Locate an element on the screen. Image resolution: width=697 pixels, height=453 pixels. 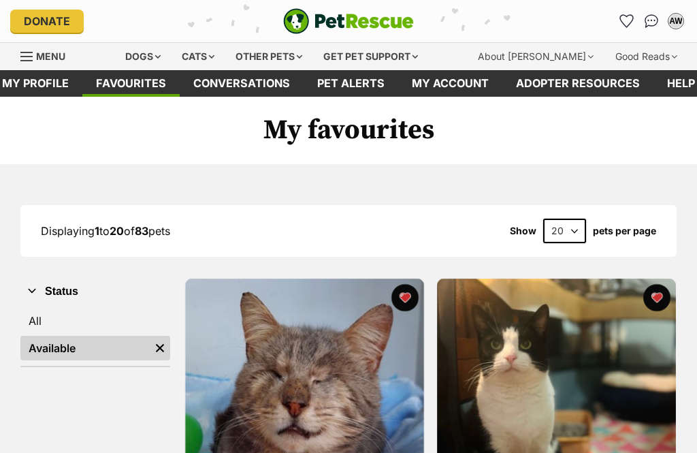
img: chat-41dd97257d64d25036548639549fe6c8038ab92f7586957e7f3b1b290dea8141.svg is located at coordinates (651, 21).